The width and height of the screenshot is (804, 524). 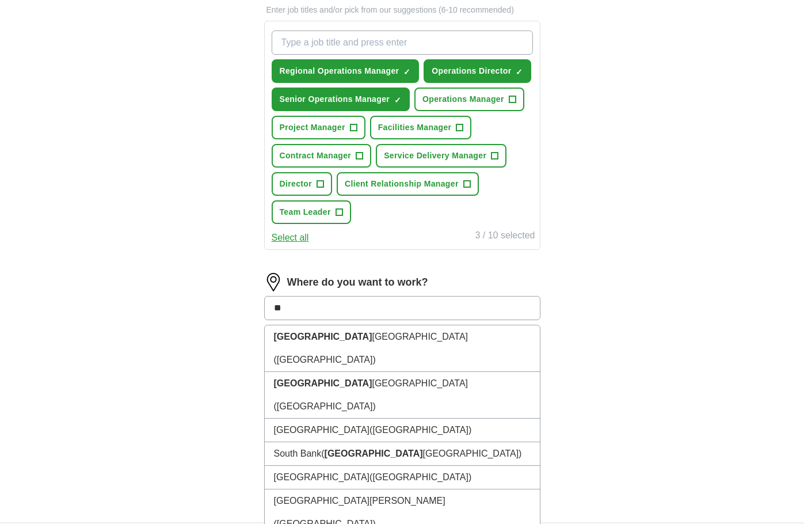 I want to click on button: Team Leader, so click(x=312, y=212).